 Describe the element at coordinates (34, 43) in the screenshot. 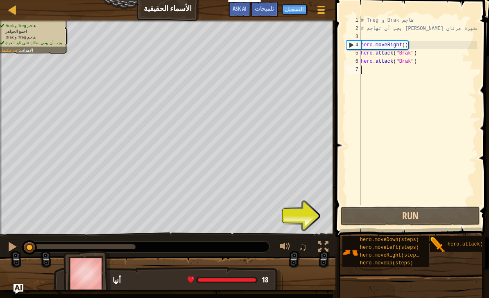

I see `span: يجب أن يبقى بطلك على قيد الحياة.` at that location.